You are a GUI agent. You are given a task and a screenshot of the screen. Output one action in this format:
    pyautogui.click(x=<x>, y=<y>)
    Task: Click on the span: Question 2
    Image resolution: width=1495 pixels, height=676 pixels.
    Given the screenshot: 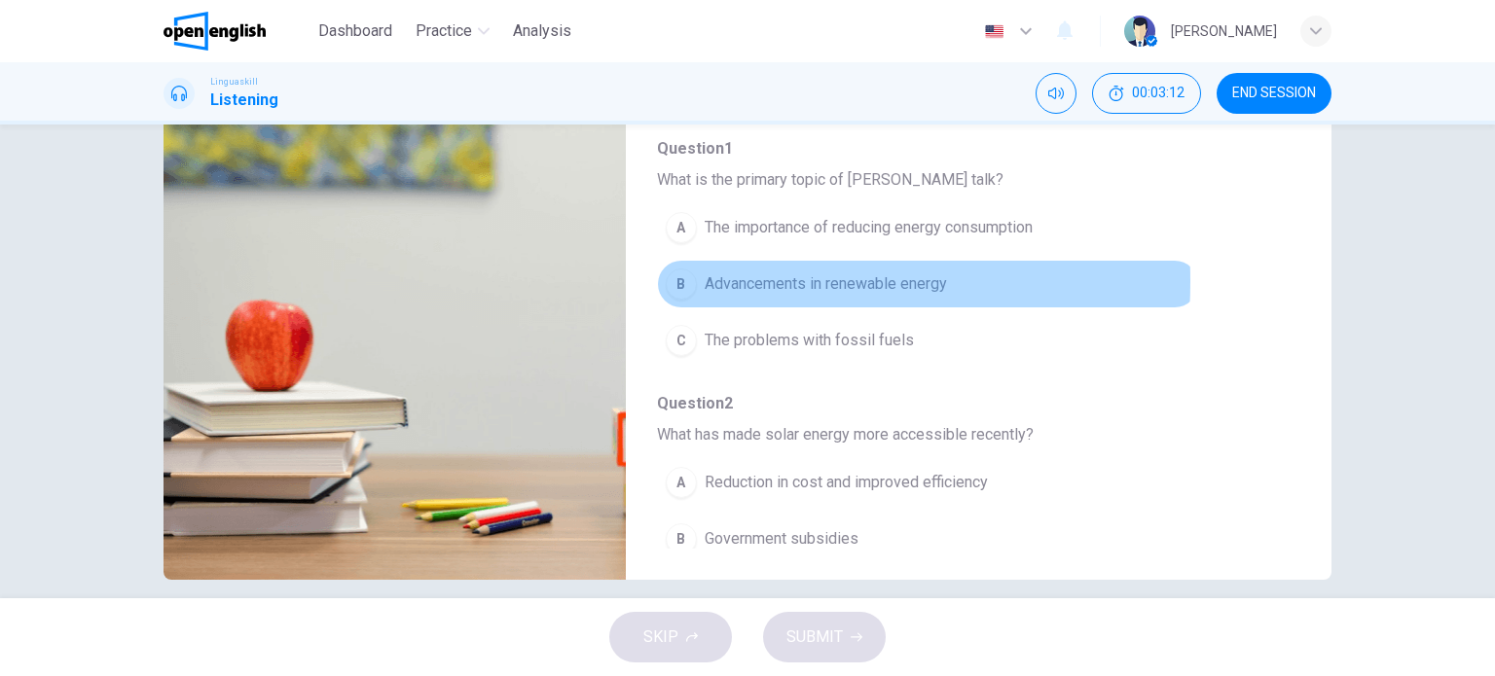 What is the action you would take?
    pyautogui.click(x=963, y=404)
    